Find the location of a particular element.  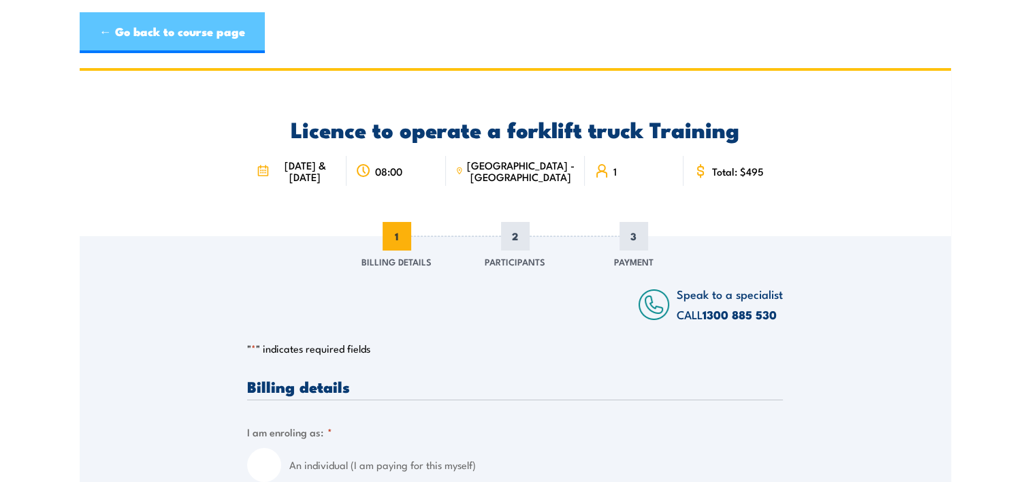

h3: Billing details is located at coordinates (515, 386).